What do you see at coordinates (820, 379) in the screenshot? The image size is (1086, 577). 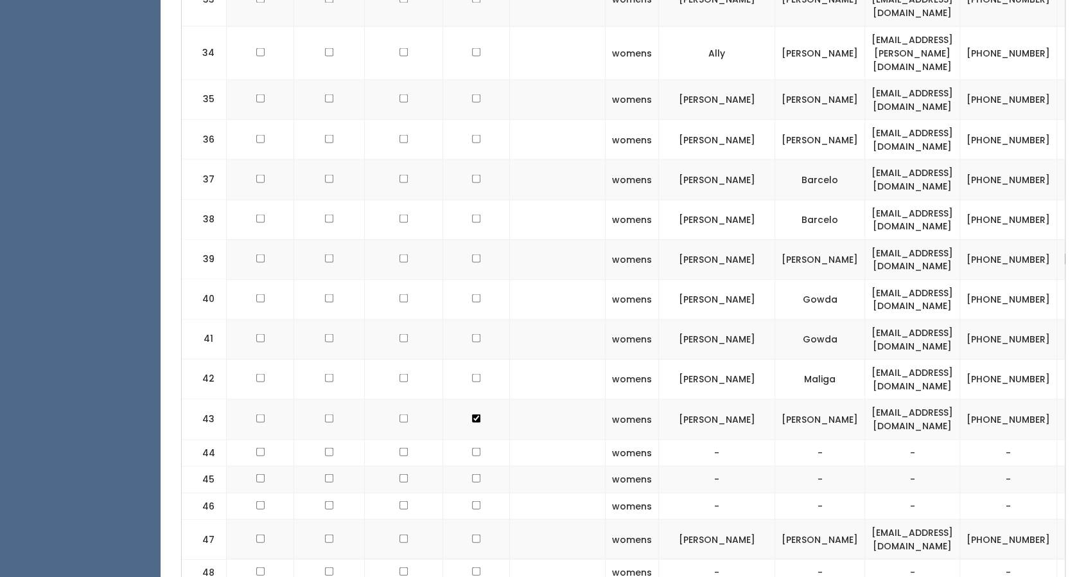 I see `td: Maliga` at bounding box center [820, 379].